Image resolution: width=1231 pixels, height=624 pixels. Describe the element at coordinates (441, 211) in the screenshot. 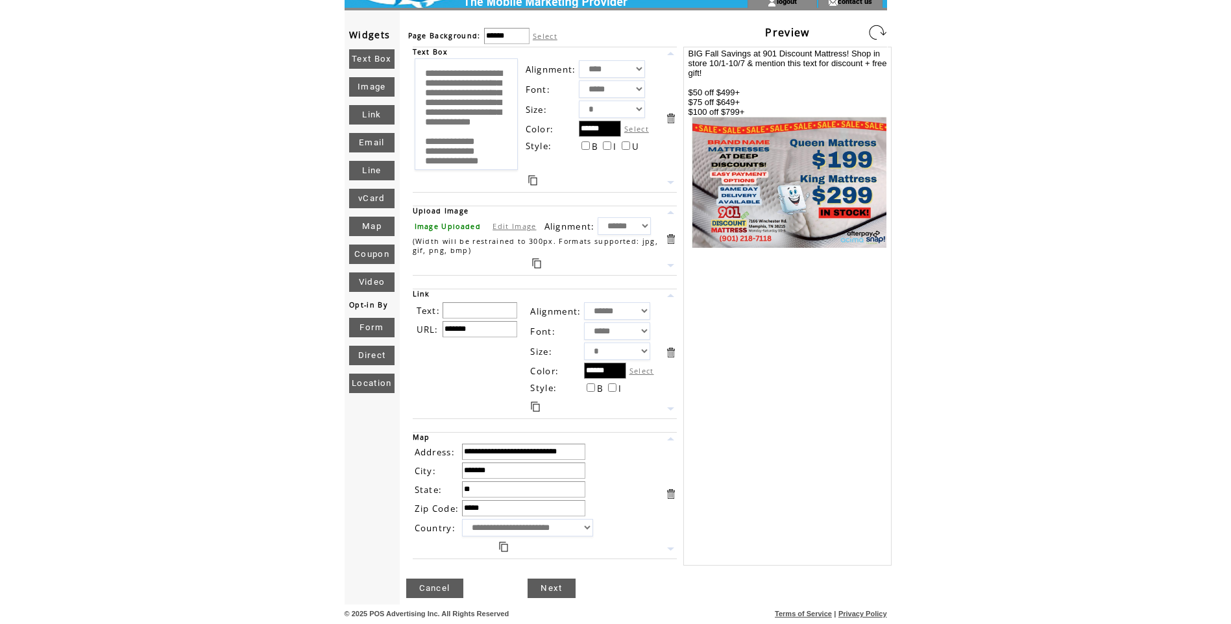

I see `span: Upload Image` at that location.